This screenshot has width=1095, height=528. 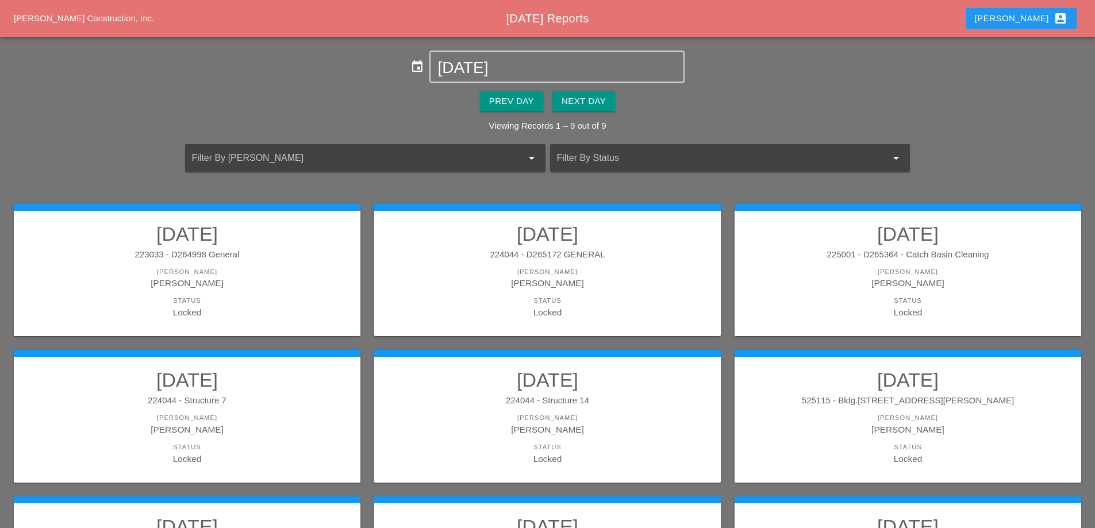 What do you see at coordinates (556, 68) in the screenshot?
I see `input: Select Date` at bounding box center [556, 68].